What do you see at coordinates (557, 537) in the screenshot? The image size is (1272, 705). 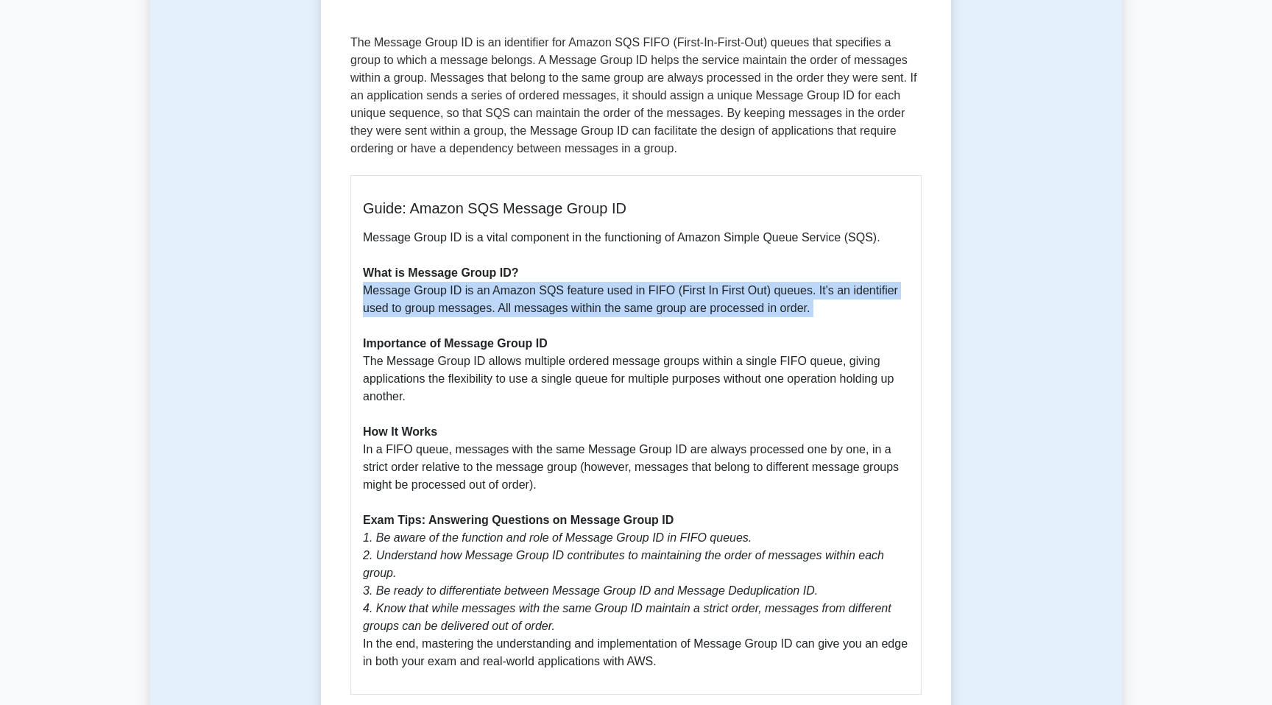 I see `i: 1. Be aware of the function and role of Message Group ID in FIFO queues.` at bounding box center [557, 537].